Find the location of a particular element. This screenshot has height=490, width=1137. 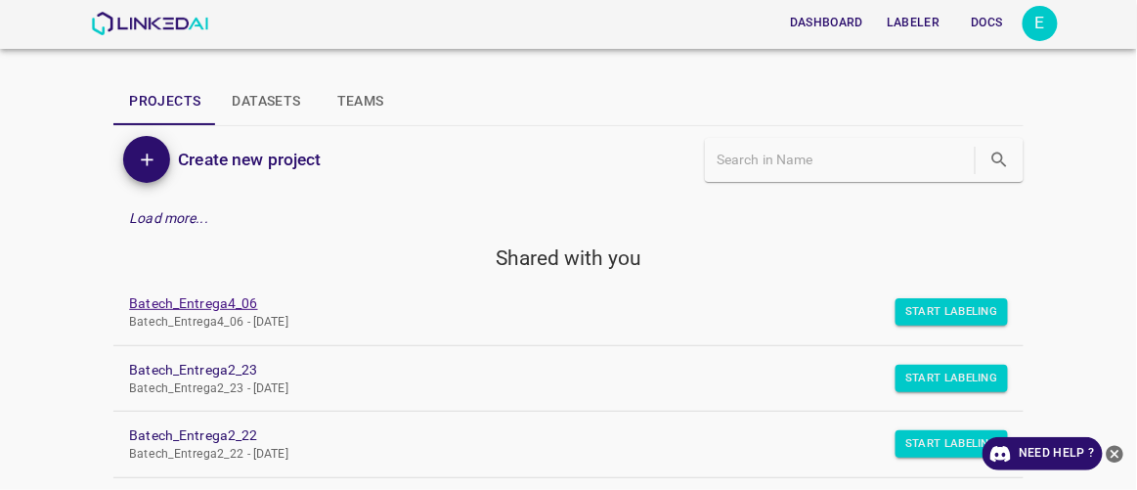

button: Projects is located at coordinates (164, 102).